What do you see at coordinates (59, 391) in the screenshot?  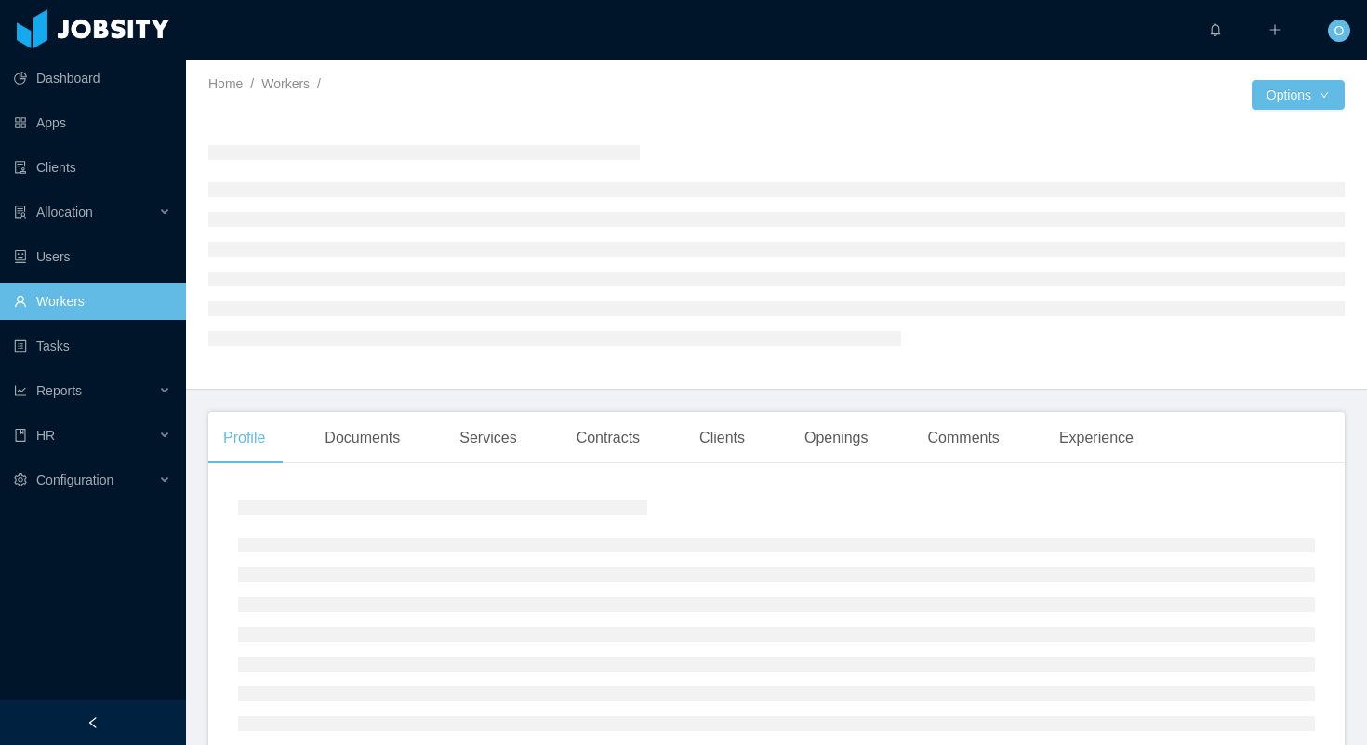 I see `span: Reports` at bounding box center [59, 391].